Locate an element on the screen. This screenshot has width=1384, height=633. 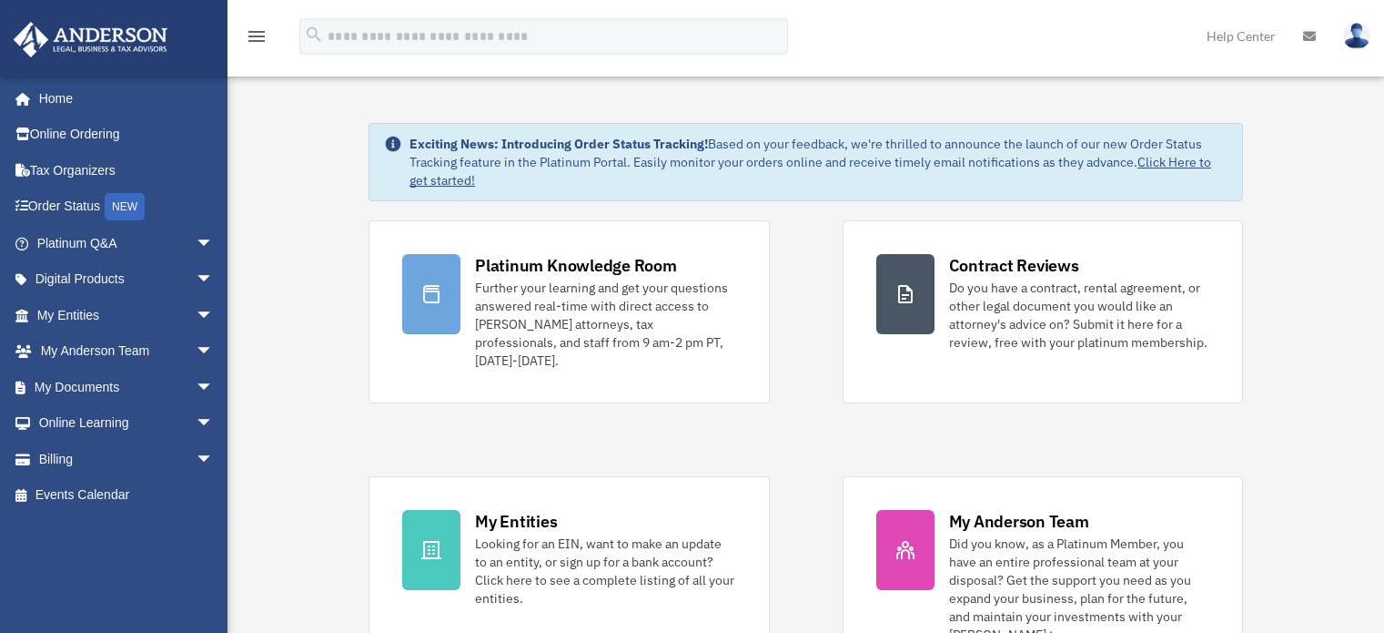
a: My Anderson Teamarrow_drop_down is located at coordinates (127, 351).